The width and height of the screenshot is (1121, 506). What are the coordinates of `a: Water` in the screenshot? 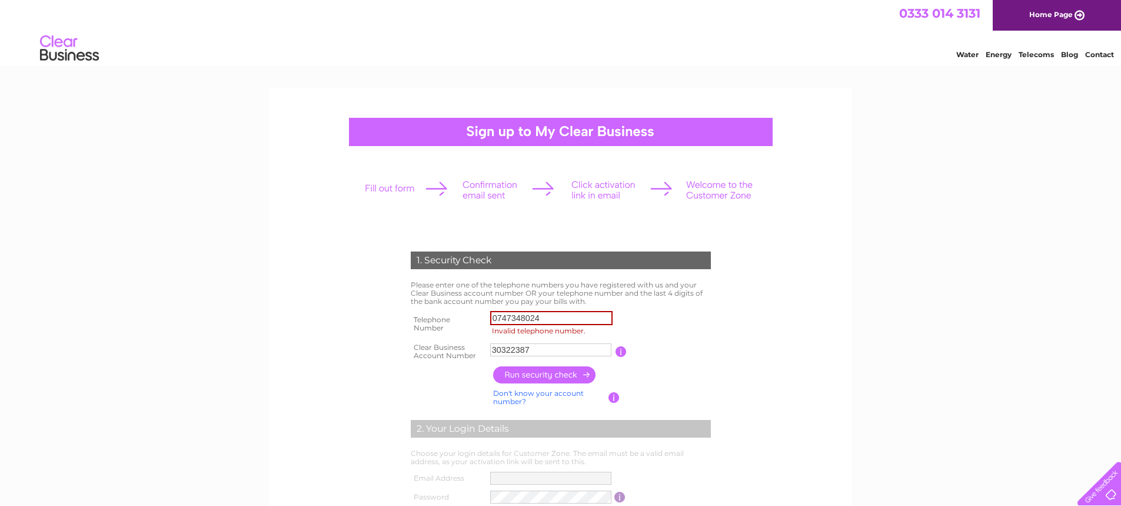 It's located at (968, 54).